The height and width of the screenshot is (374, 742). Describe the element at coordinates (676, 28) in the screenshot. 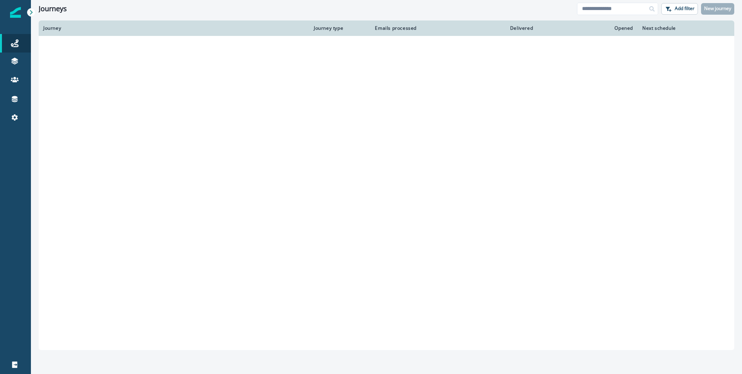

I see `div: Next schedule` at that location.